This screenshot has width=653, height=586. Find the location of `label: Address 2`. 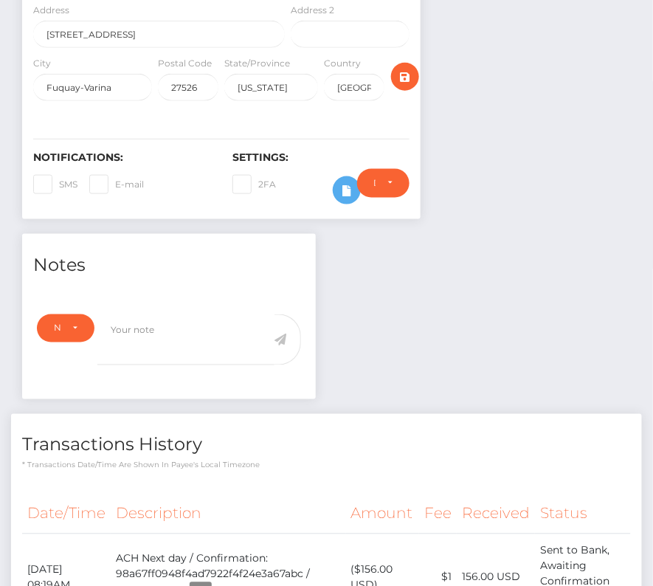

label: Address 2 is located at coordinates (312, 10).